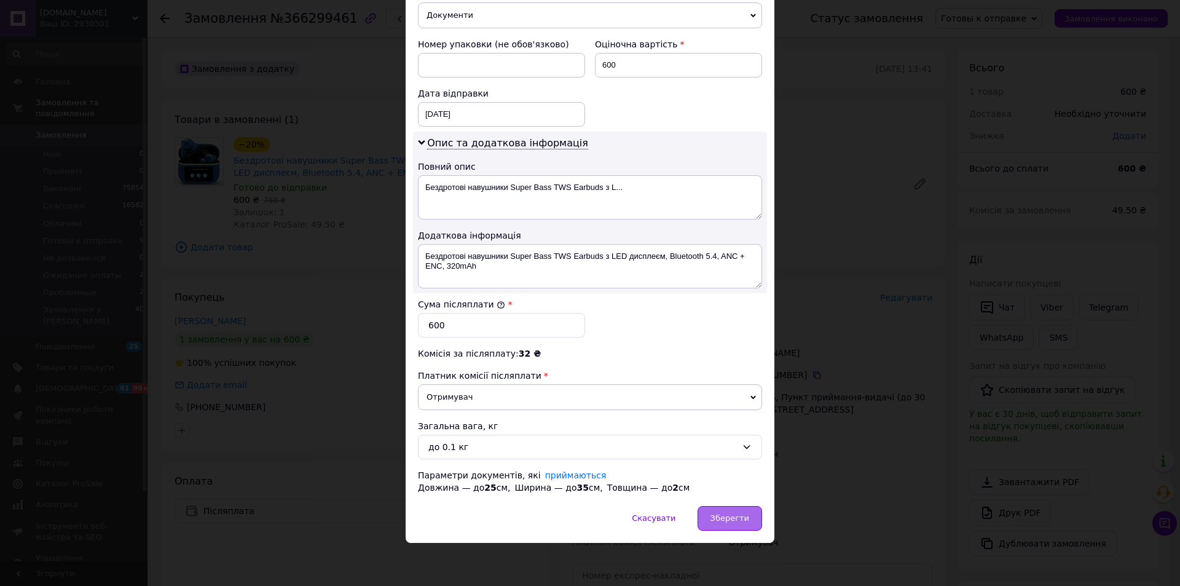 Image resolution: width=1180 pixels, height=586 pixels. Describe the element at coordinates (582, 487) in the screenshot. I see `span: 35` at that location.